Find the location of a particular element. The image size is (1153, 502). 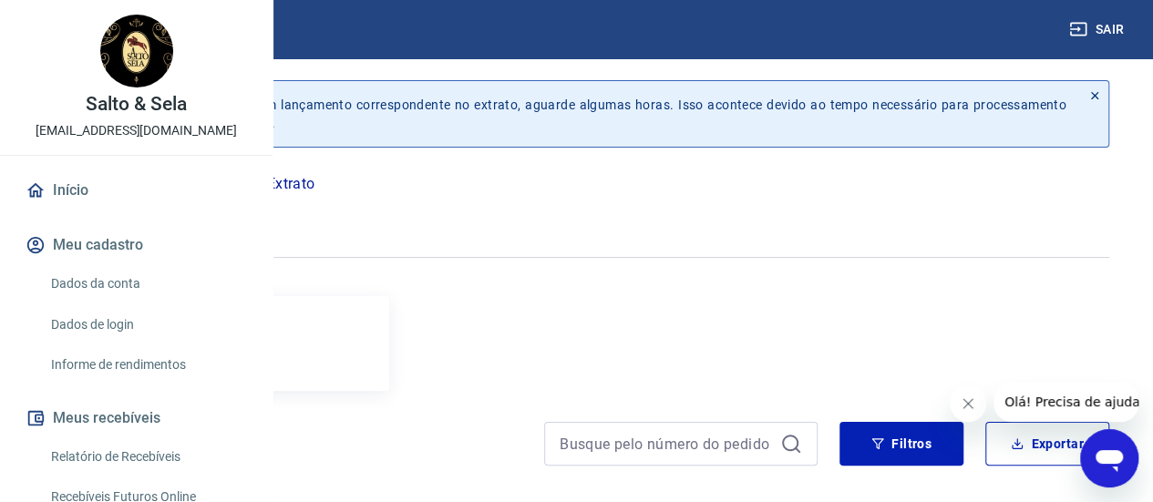

a: Dados da conta is located at coordinates (147, 283).